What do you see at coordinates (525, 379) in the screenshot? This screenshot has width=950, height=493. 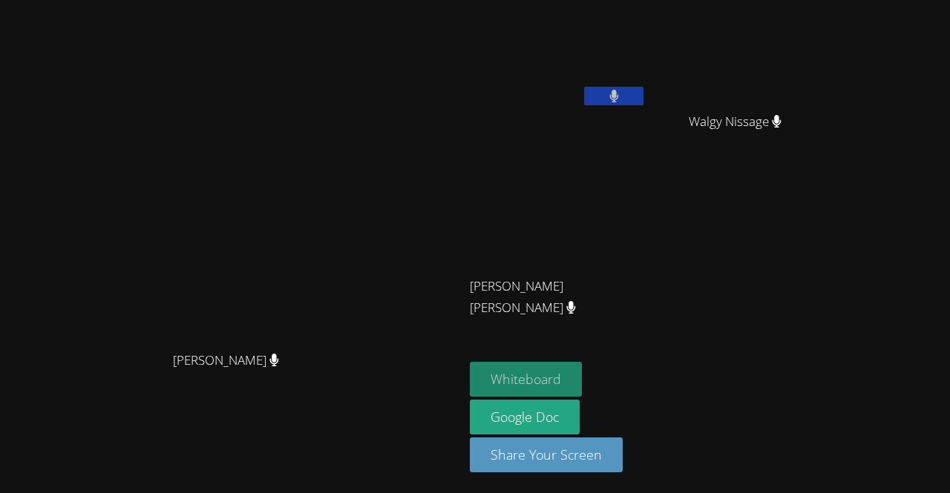 I see `button: Whiteboard` at bounding box center [525, 379].